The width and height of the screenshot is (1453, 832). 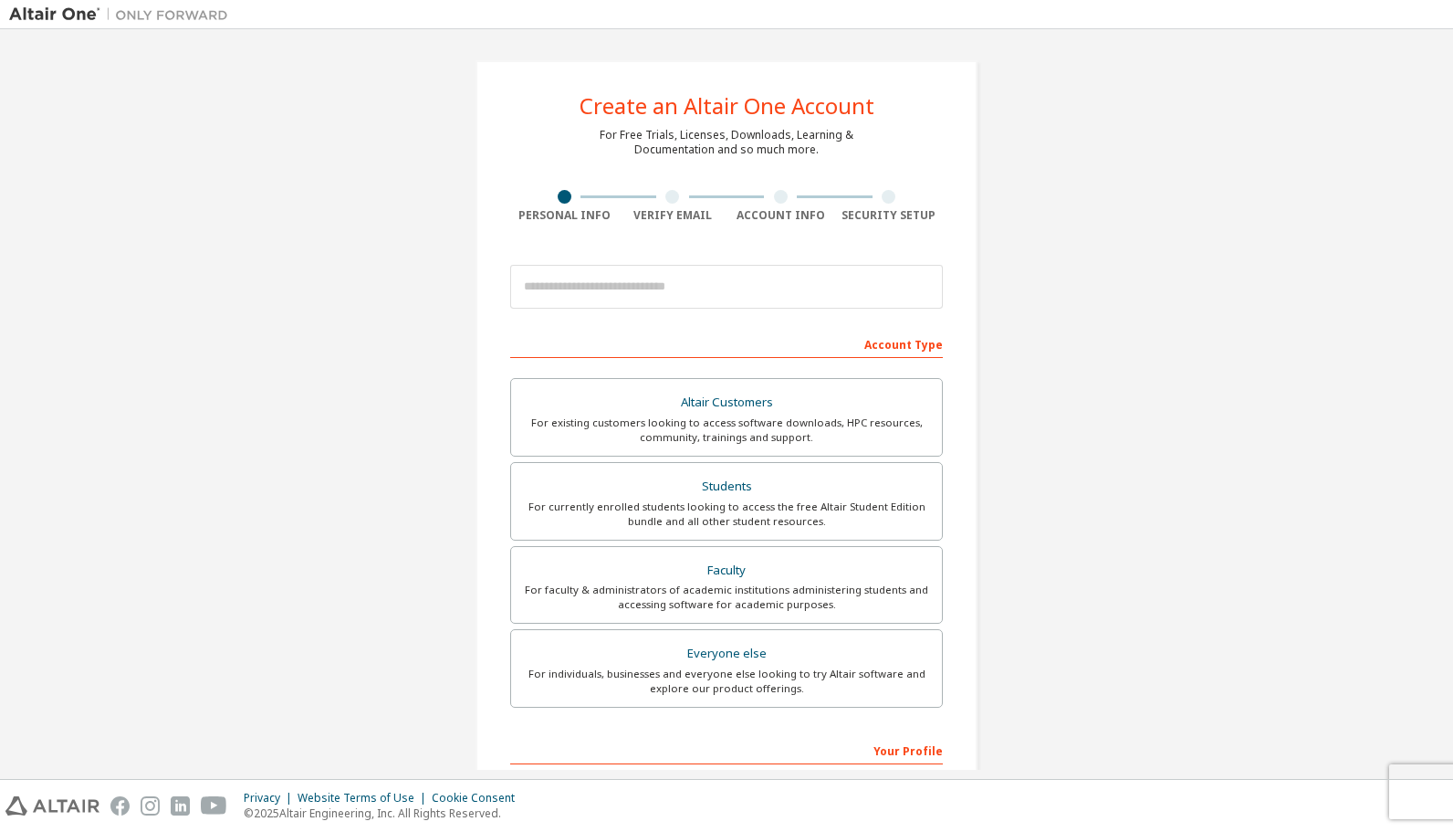 I want to click on img: linkedin.svg, so click(x=180, y=805).